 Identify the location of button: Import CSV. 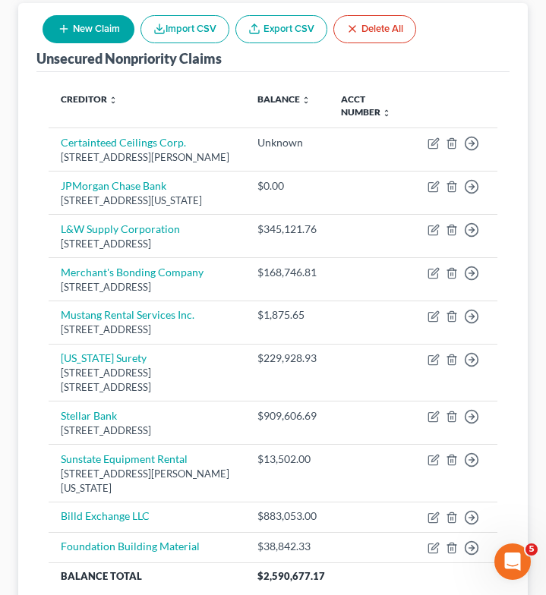
(185, 29).